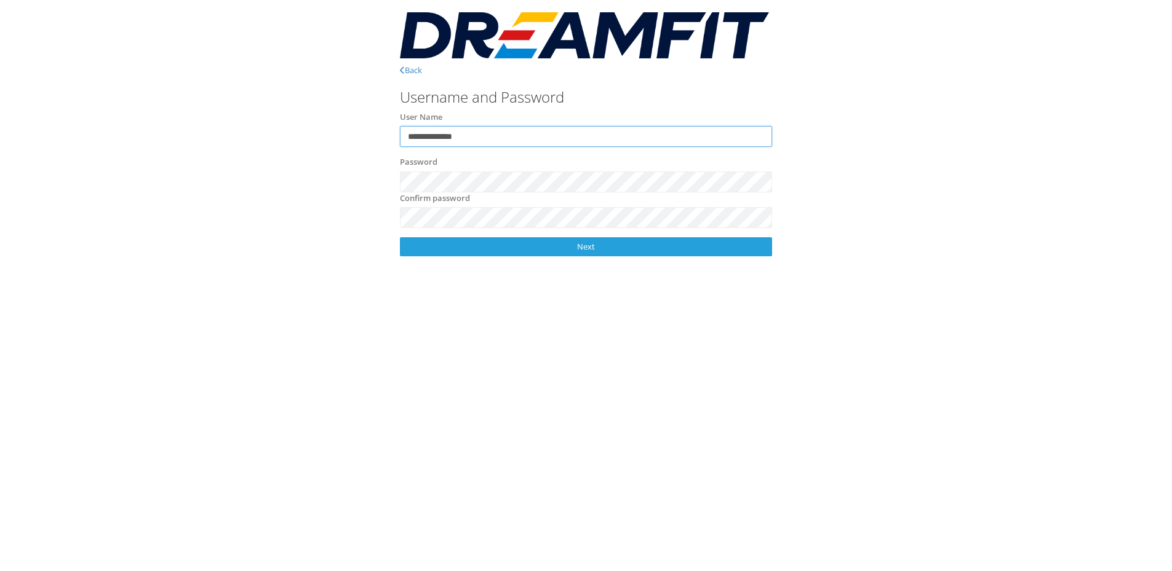 The height and width of the screenshot is (571, 1172). Describe the element at coordinates (418, 162) in the screenshot. I see `label: Password` at that location.